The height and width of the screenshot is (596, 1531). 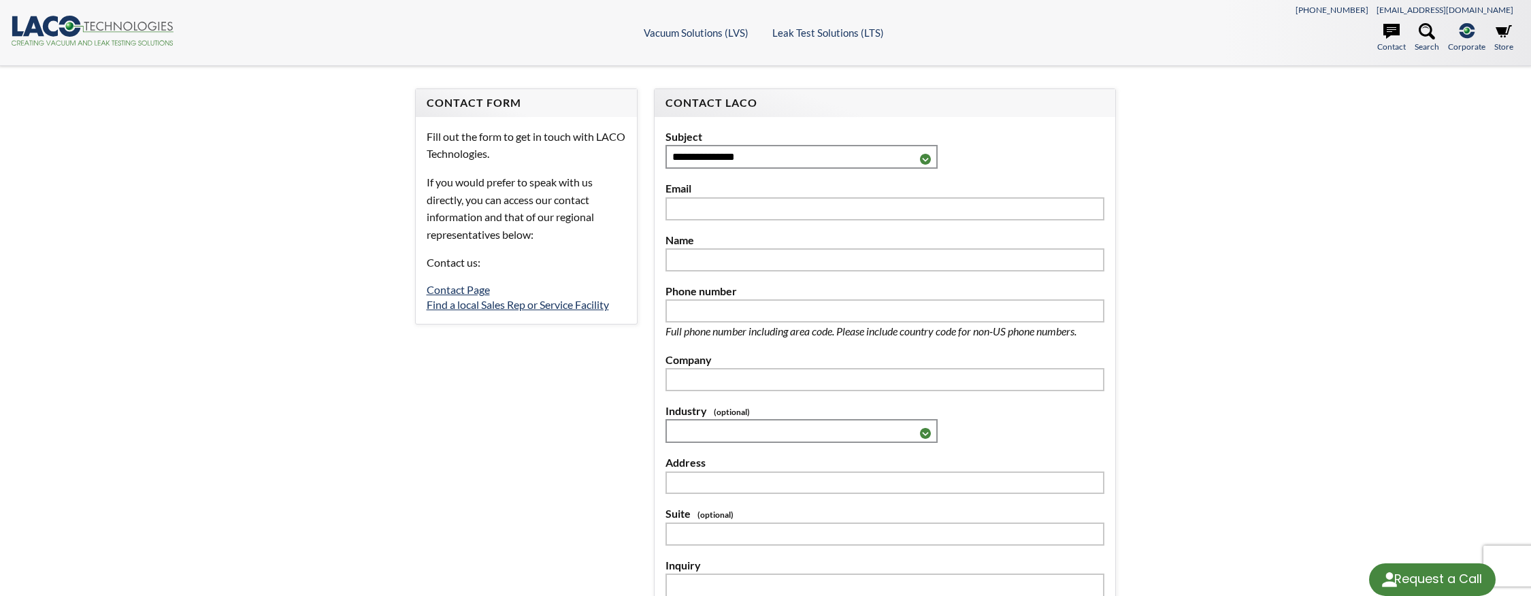 I want to click on label: Email, so click(x=884, y=188).